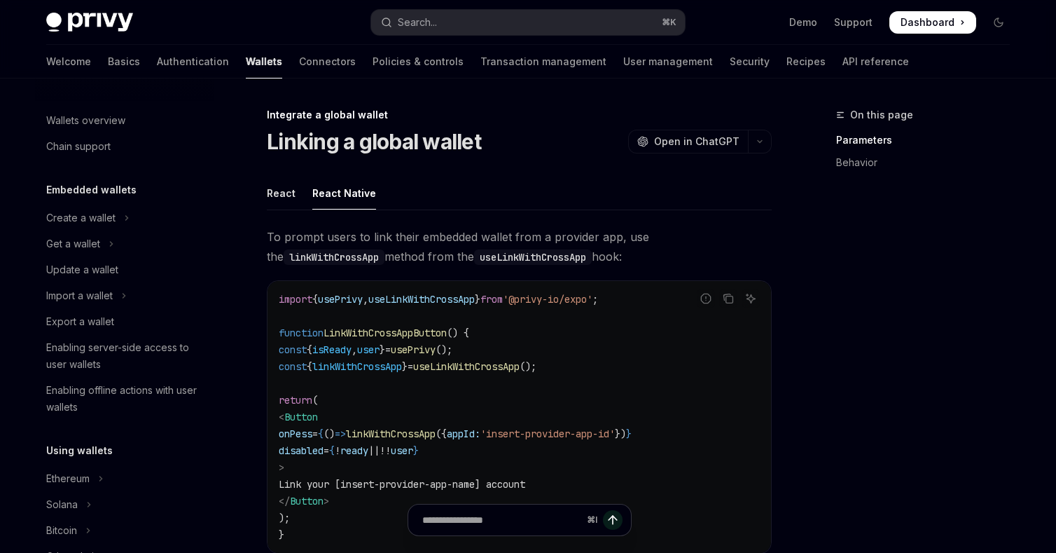  Describe the element at coordinates (688, 141) in the screenshot. I see `button: Open in ChatGPT` at that location.